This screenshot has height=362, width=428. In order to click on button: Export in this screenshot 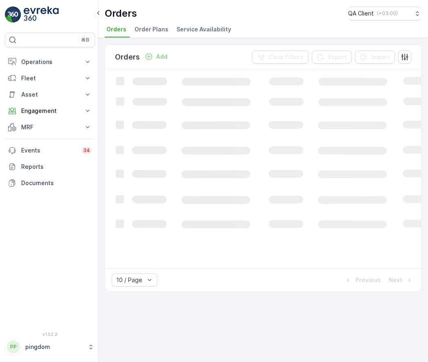, I will do `click(332, 57)`.